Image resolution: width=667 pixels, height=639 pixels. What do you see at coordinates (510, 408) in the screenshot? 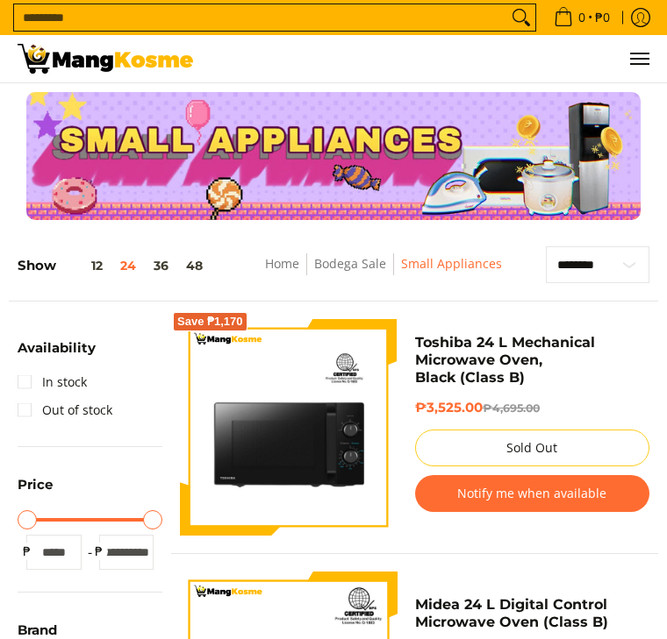
I see `del: ₱4,695.00` at bounding box center [510, 408].